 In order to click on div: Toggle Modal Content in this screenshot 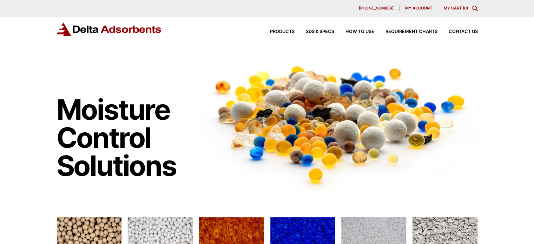, I will do `click(475, 8)`.